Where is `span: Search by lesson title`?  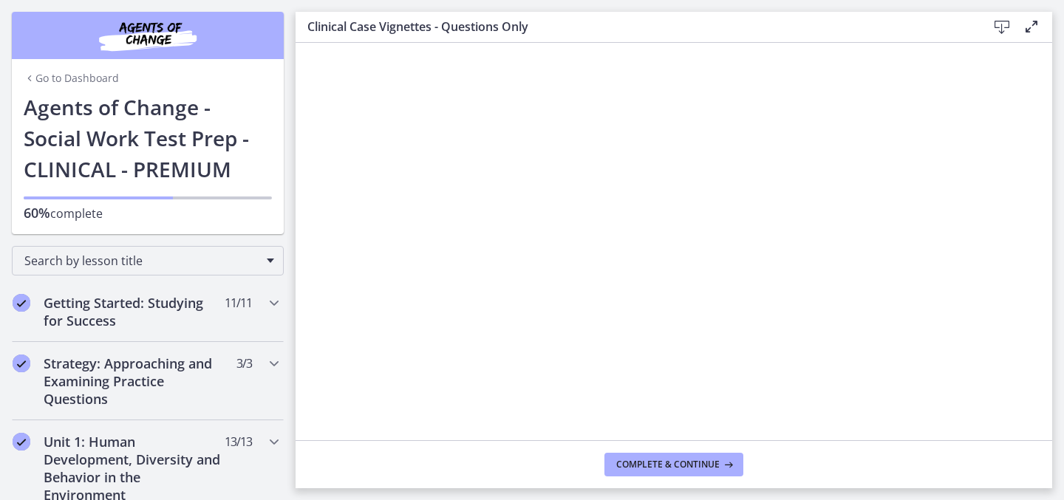 span: Search by lesson title is located at coordinates (142, 261).